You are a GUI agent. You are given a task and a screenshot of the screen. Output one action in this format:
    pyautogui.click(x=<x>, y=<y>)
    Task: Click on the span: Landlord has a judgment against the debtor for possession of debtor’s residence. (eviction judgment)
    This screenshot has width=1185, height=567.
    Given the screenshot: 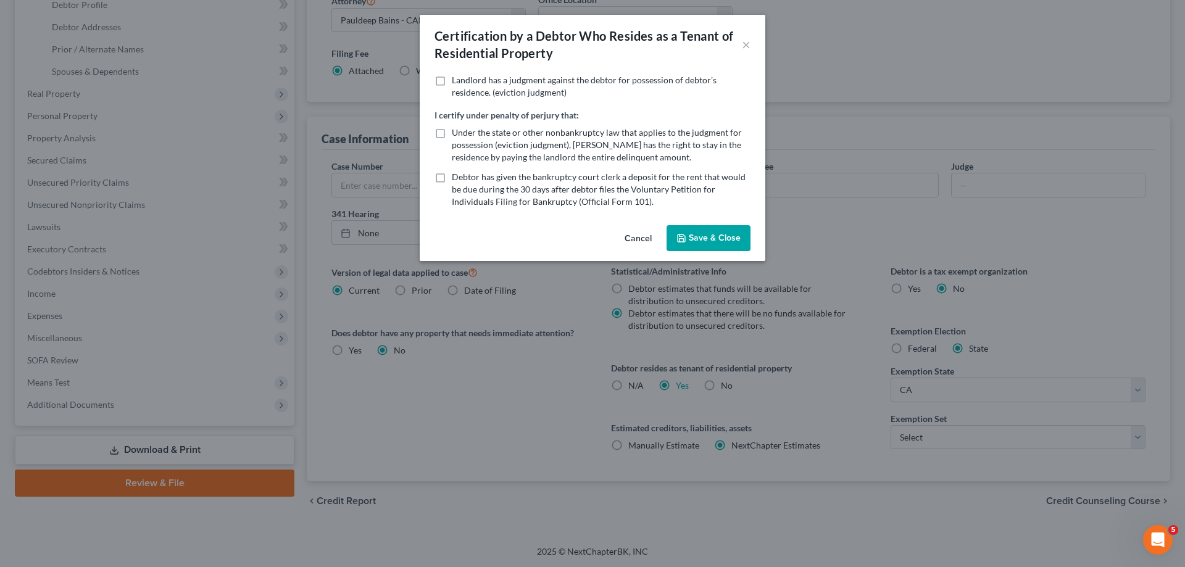 What is the action you would take?
    pyautogui.click(x=584, y=86)
    